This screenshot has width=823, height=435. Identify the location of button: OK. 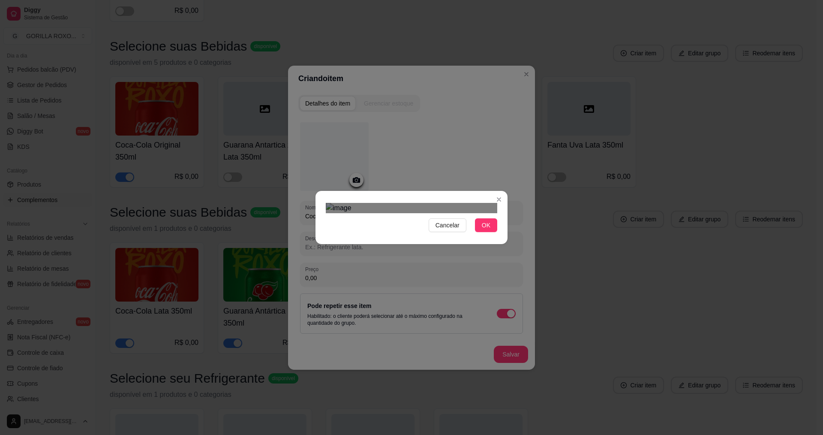
(486, 225).